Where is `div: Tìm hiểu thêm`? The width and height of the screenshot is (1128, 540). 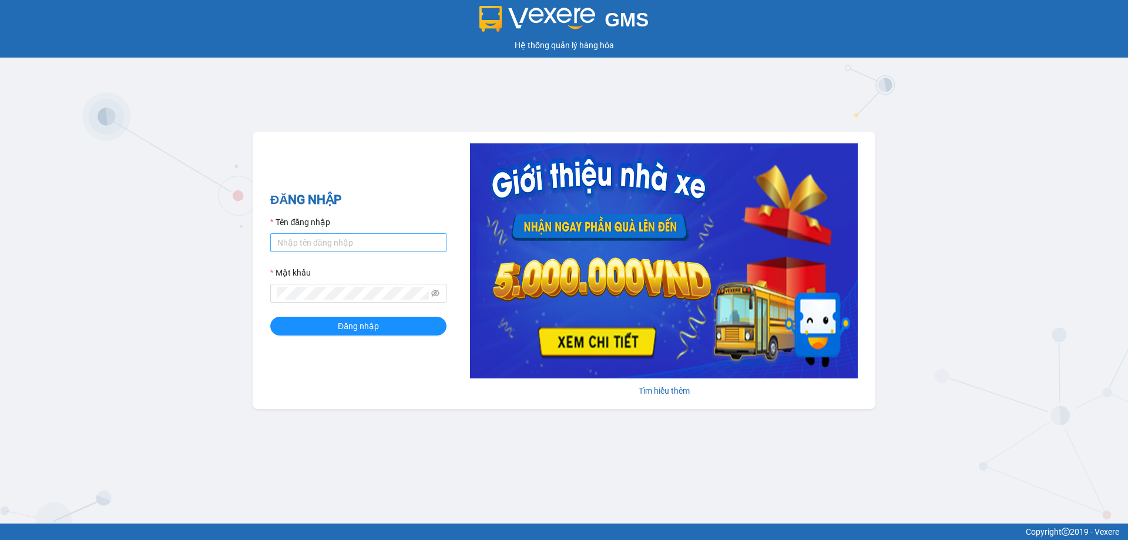 div: Tìm hiểu thêm is located at coordinates (664, 391).